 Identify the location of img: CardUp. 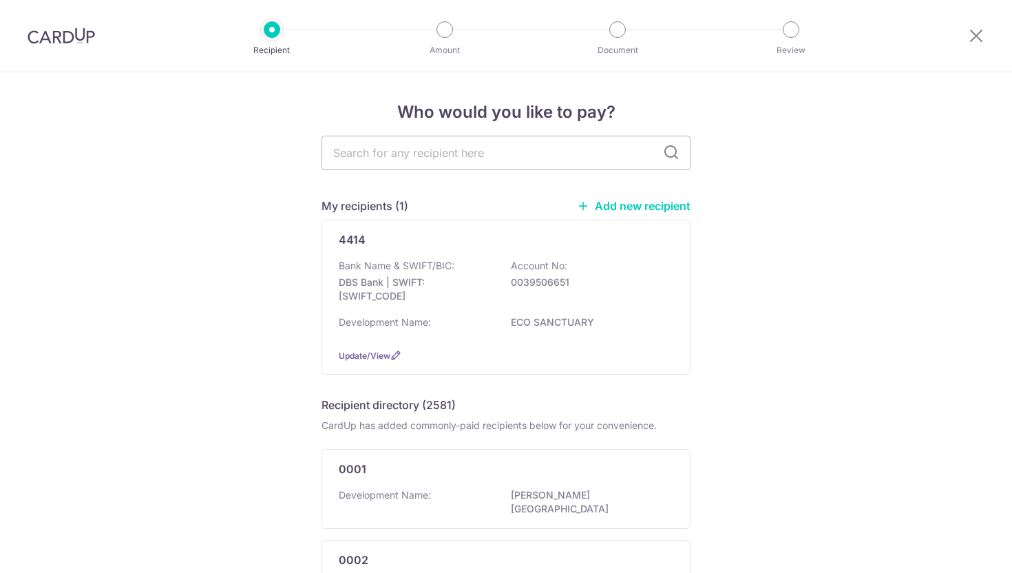
(61, 36).